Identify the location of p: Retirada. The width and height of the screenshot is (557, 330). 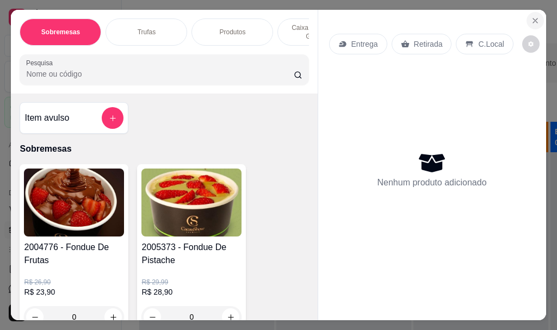
(428, 44).